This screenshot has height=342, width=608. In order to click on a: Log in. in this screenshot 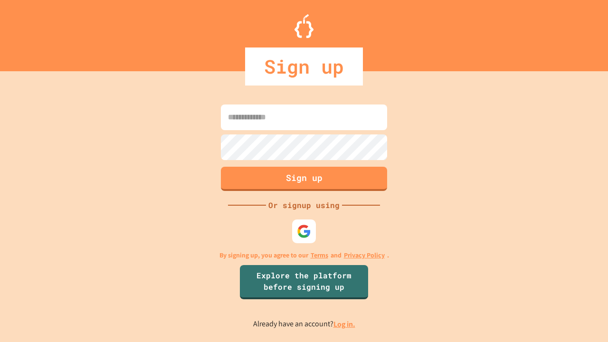, I will do `click(344, 324)`.